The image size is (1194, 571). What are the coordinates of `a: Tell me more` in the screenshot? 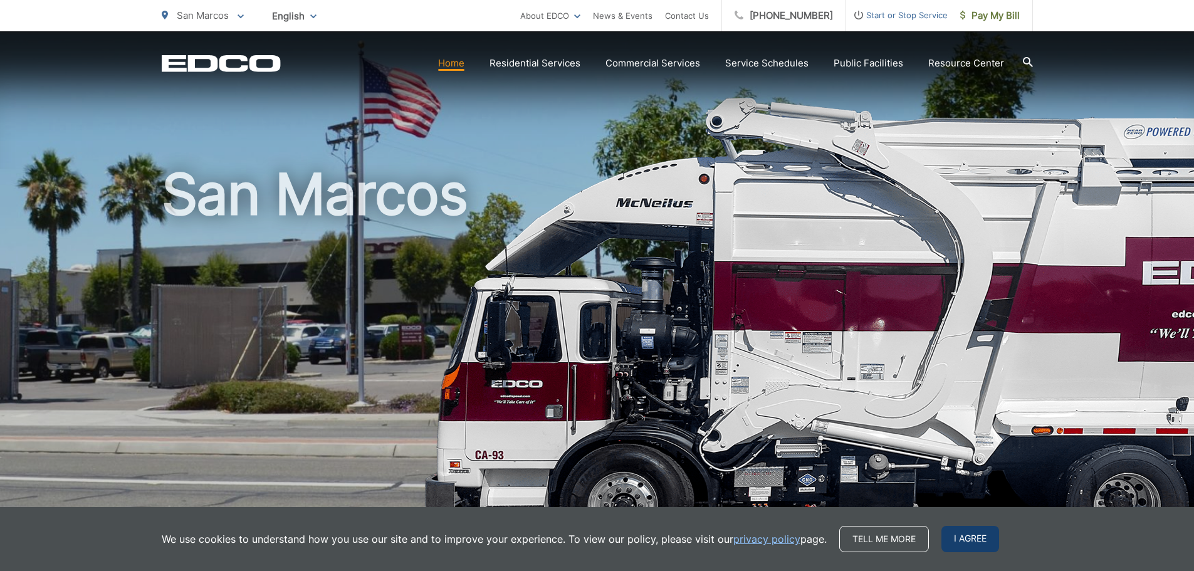 It's located at (884, 539).